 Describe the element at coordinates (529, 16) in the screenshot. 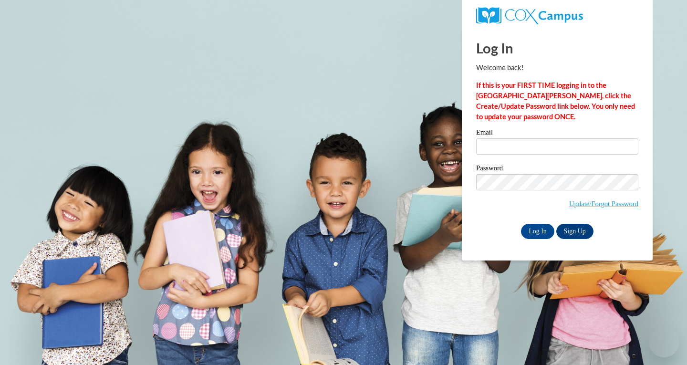

I see `img: COX Campus` at that location.